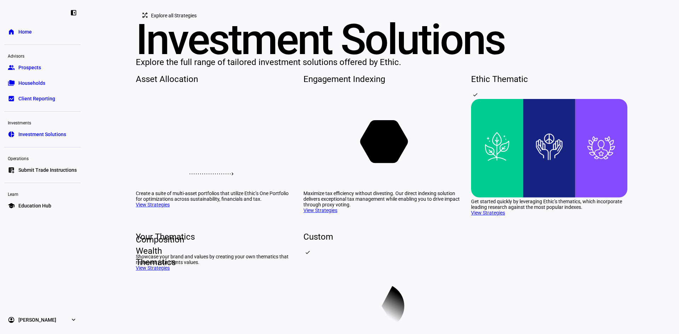 This screenshot has height=334, width=679. What do you see at coordinates (549, 204) in the screenshot?
I see `div: Get started quickly by leveraging Ethic’s thematics, which incorporate leading research against t...` at bounding box center [549, 204].